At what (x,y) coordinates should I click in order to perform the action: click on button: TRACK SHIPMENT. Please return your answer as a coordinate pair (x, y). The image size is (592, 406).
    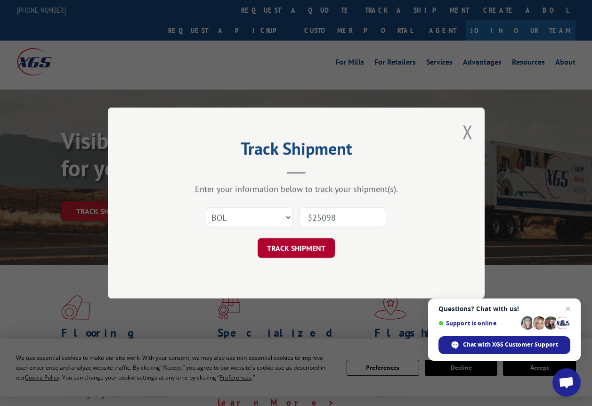
    Looking at the image, I should click on (296, 248).